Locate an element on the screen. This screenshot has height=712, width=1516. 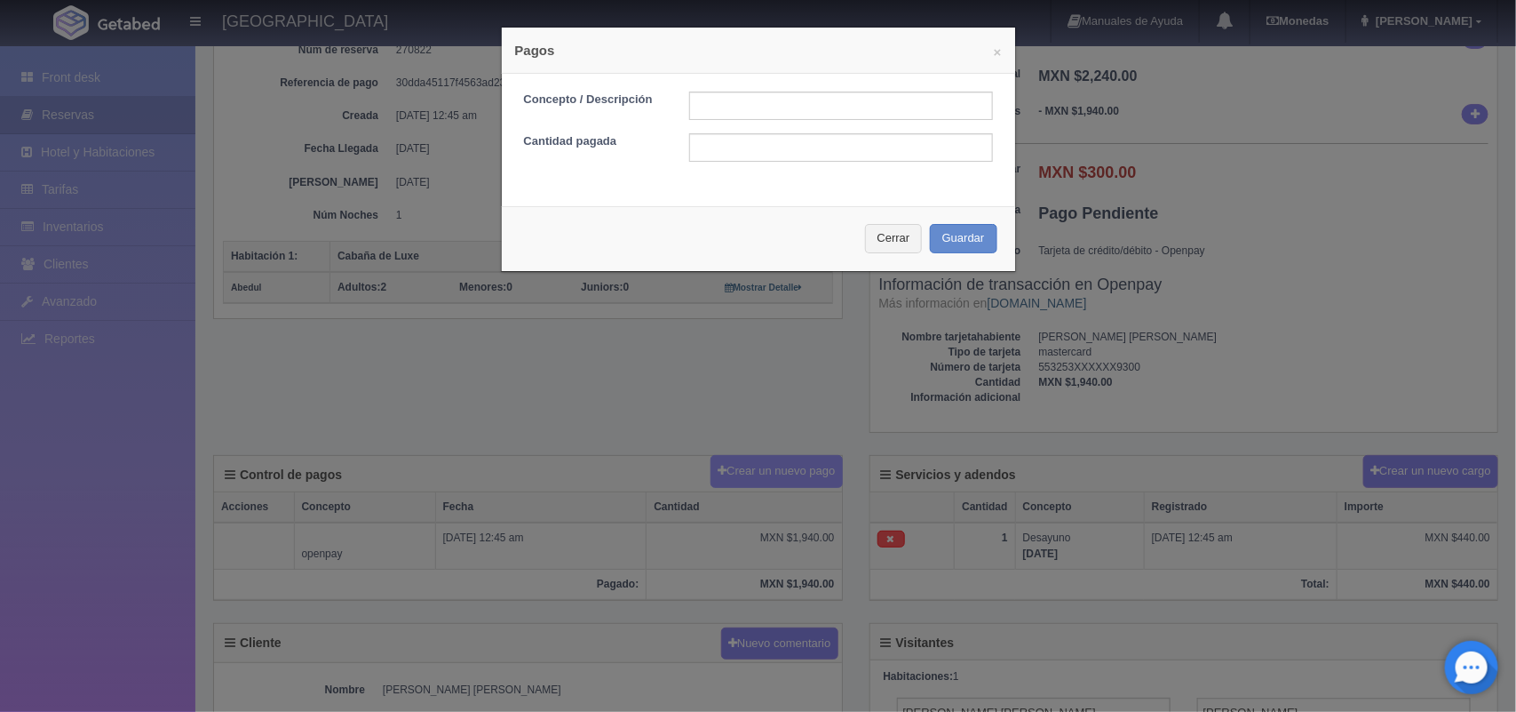
button: Cerrar is located at coordinates (894, 238).